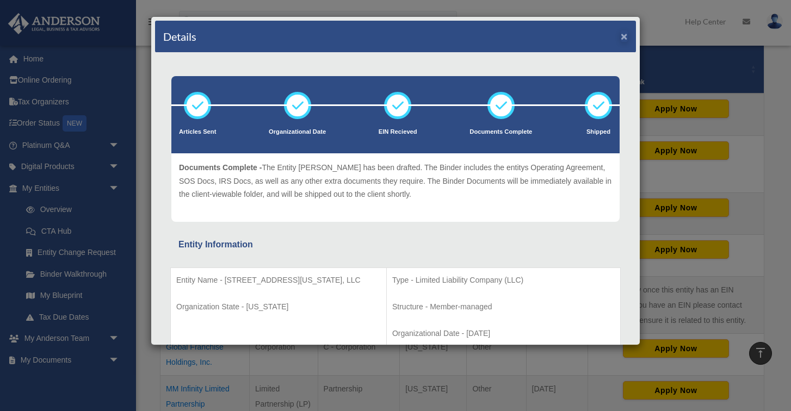 The height and width of the screenshot is (411, 791). I want to click on p: Organizational Date, so click(297, 132).